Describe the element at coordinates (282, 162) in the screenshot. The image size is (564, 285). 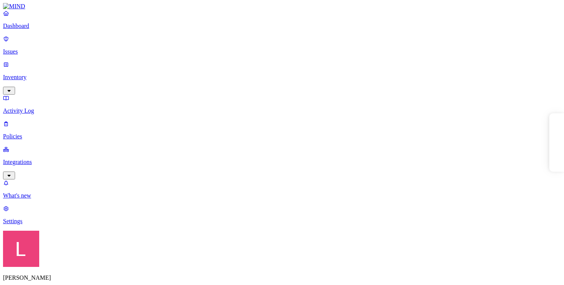
I see `a: Integrations` at that location.